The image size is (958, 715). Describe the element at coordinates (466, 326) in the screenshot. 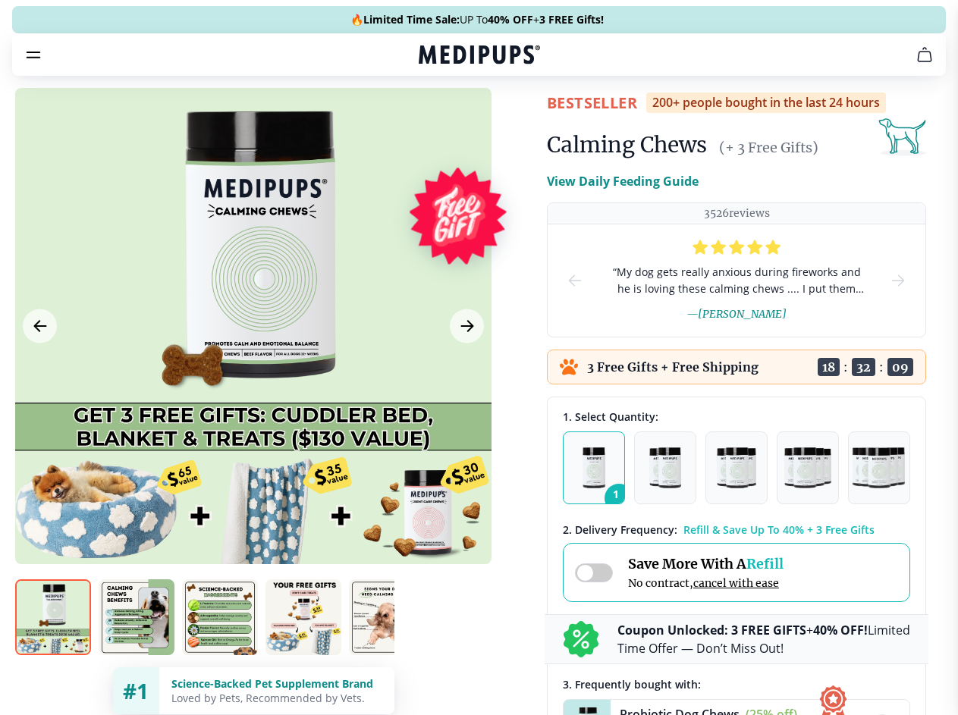

I see `button: Next Image` at that location.